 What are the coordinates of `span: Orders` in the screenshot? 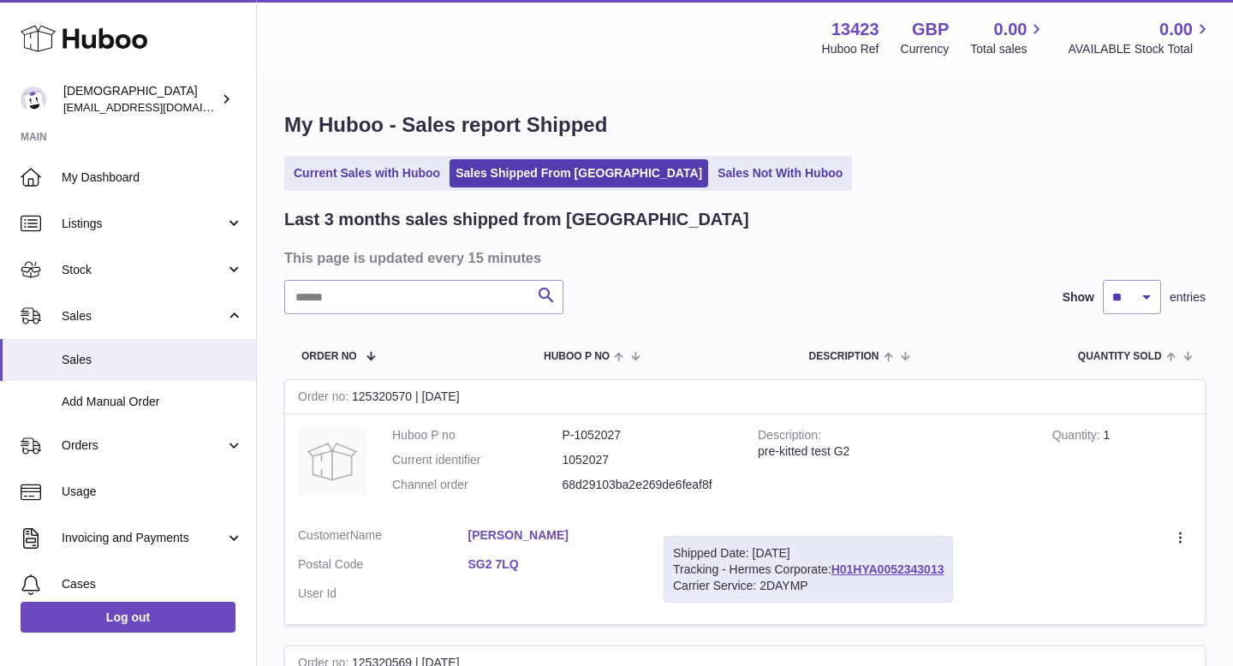 It's located at (143, 445).